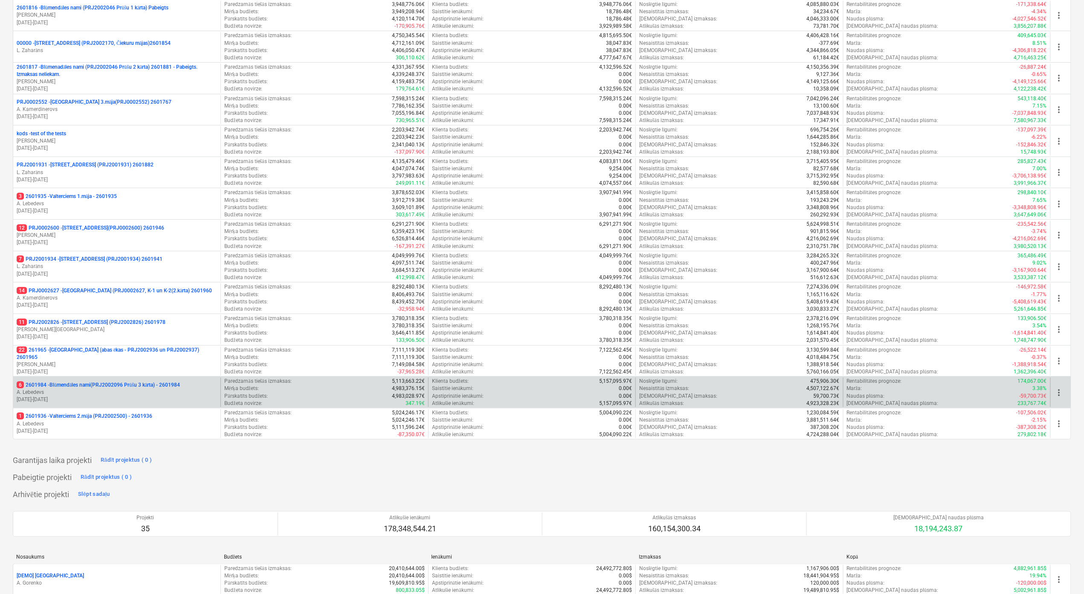 This screenshot has width=1084, height=594. What do you see at coordinates (827, 106) in the screenshot?
I see `p: 13,100.60€` at bounding box center [827, 106].